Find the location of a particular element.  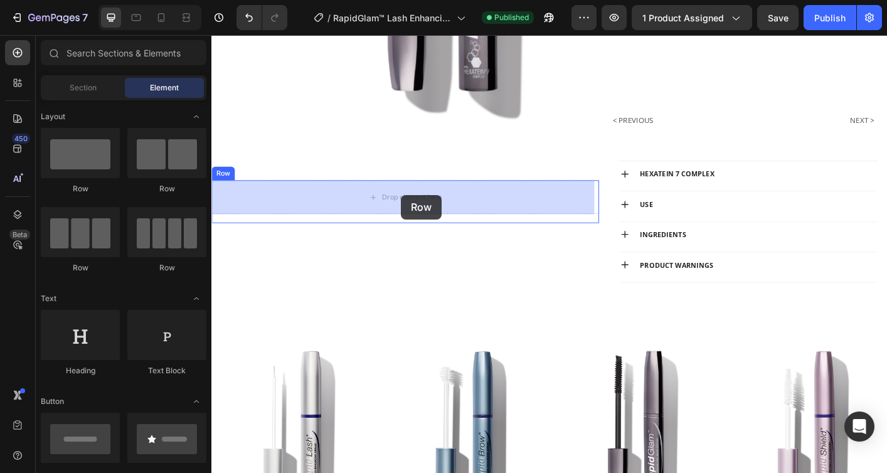

button: Save is located at coordinates (778, 18).